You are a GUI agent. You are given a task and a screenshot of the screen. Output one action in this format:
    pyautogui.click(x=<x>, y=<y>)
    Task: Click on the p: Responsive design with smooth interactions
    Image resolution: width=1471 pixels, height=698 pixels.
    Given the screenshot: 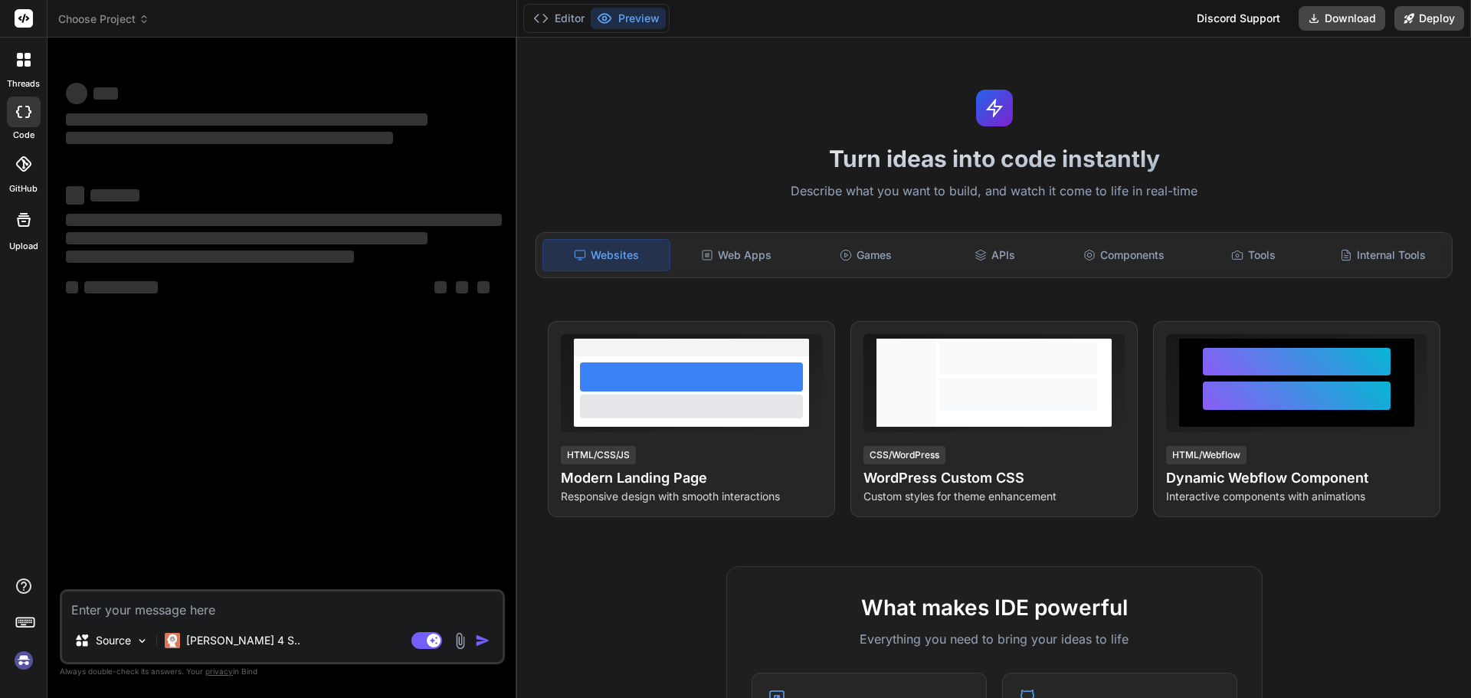 What is the action you would take?
    pyautogui.click(x=691, y=496)
    